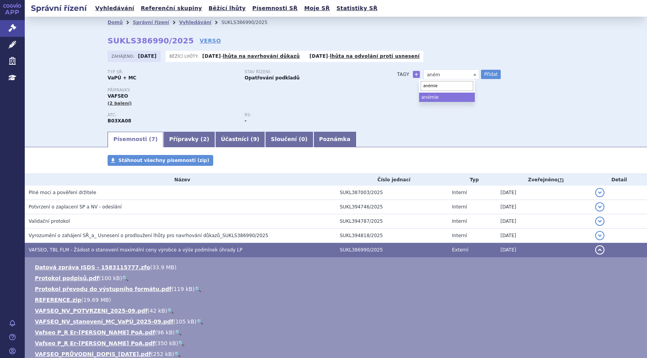  I want to click on span: 42 kB, so click(158, 310).